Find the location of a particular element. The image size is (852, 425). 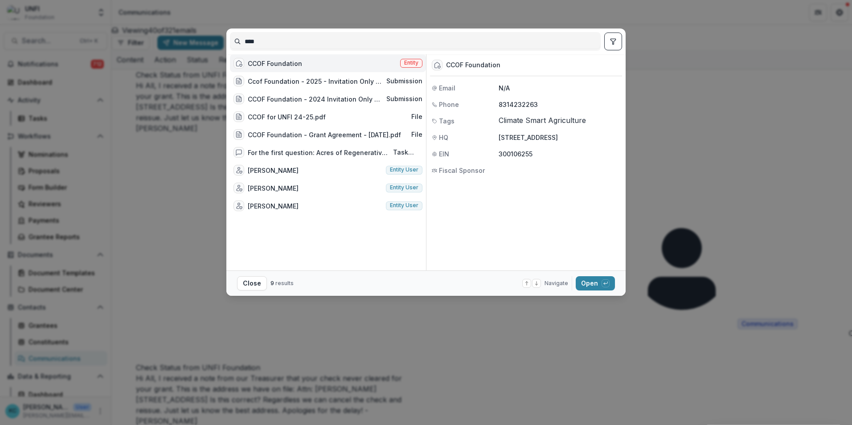

p: 8314232263 is located at coordinates (559, 104).